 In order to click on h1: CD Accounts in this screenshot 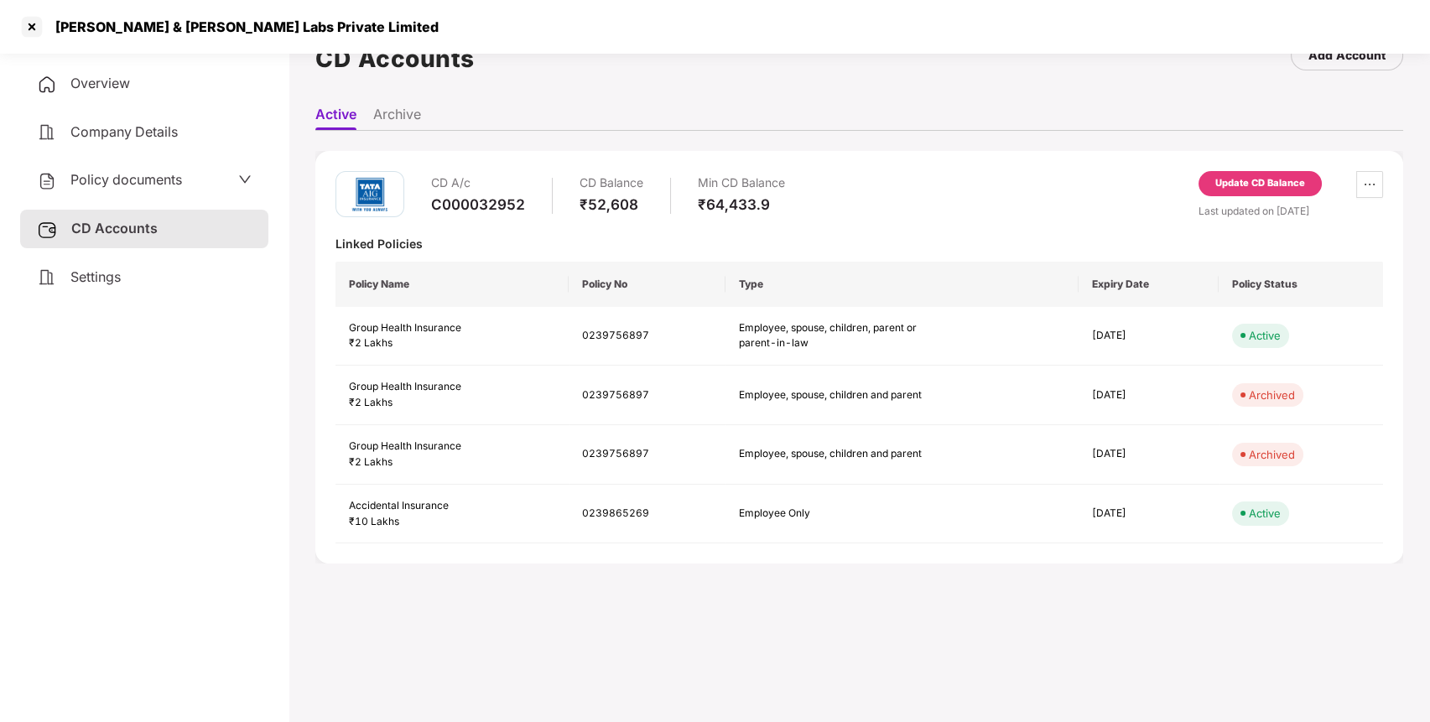, I will do `click(395, 59)`.